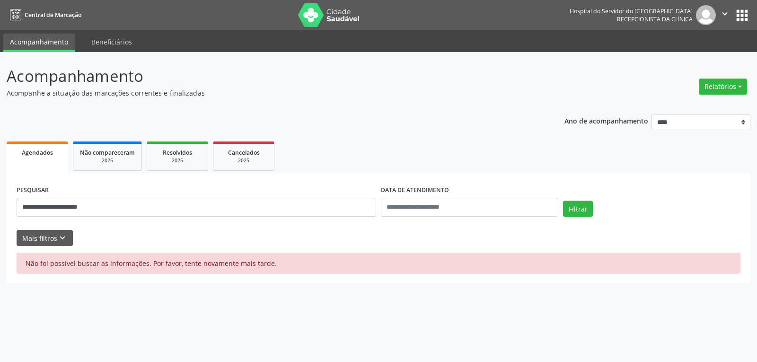 The image size is (757, 362). What do you see at coordinates (107, 152) in the screenshot?
I see `span: Não compareceram` at bounding box center [107, 152].